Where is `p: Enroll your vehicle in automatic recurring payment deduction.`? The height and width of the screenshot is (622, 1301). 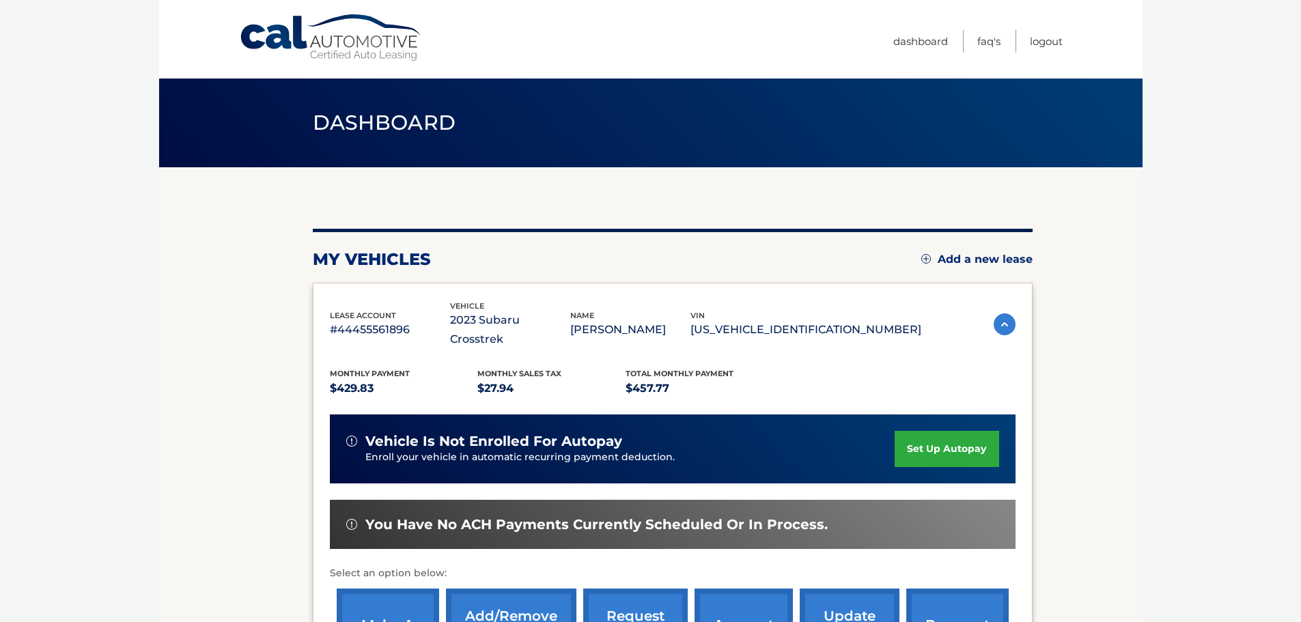
p: Enroll your vehicle in automatic recurring payment deduction. is located at coordinates (630, 458).